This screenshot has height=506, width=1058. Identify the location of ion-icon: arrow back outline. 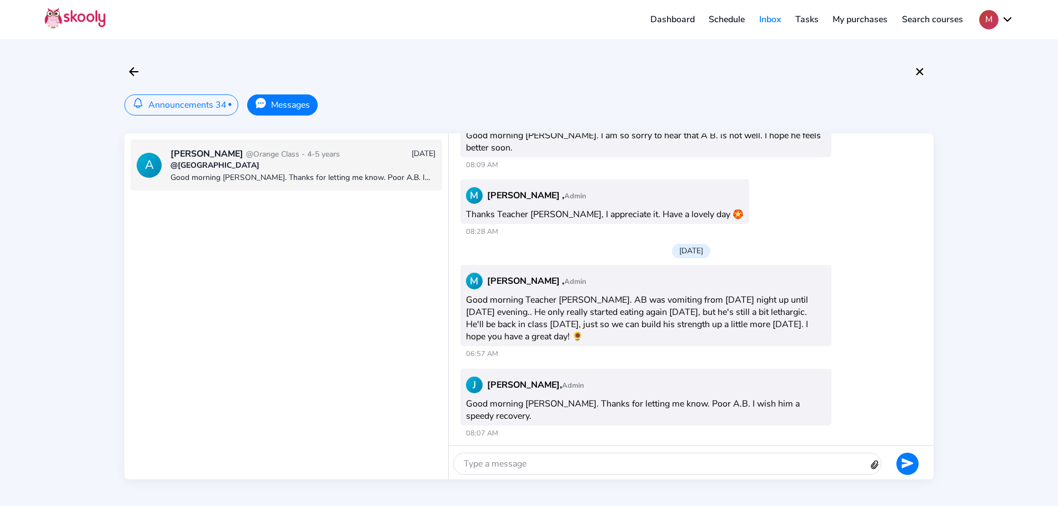
(134, 72).